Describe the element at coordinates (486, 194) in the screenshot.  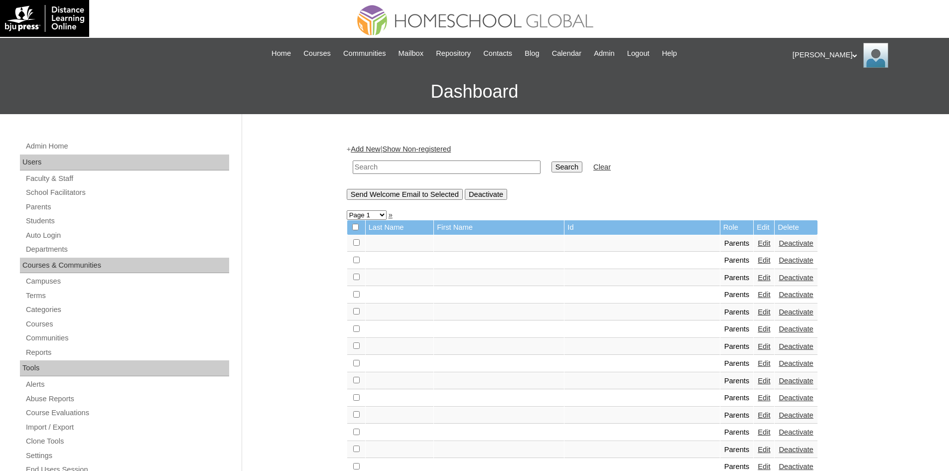
I see `input: Deactivate` at that location.